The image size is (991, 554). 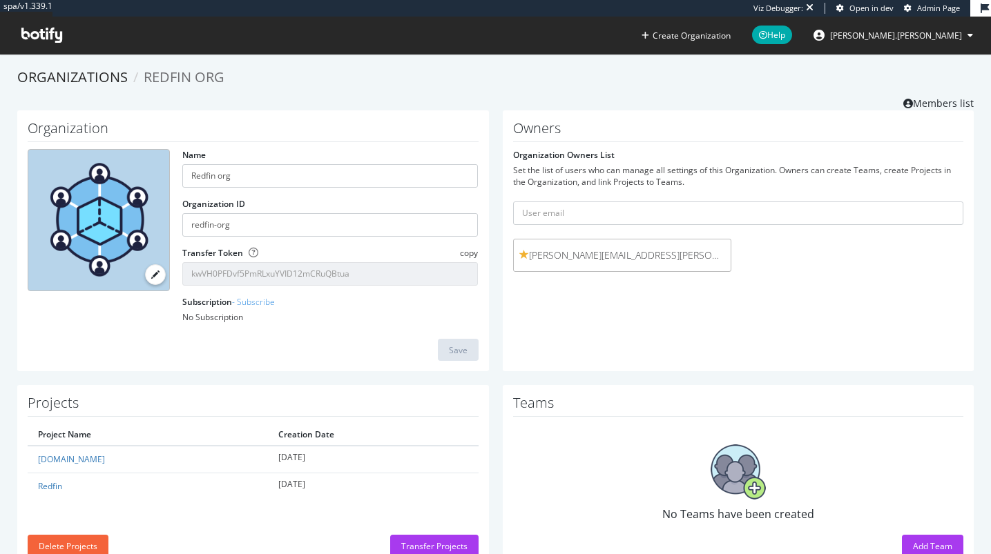 What do you see at coordinates (68, 546) in the screenshot?
I see `div: Delete Projects` at bounding box center [68, 546].